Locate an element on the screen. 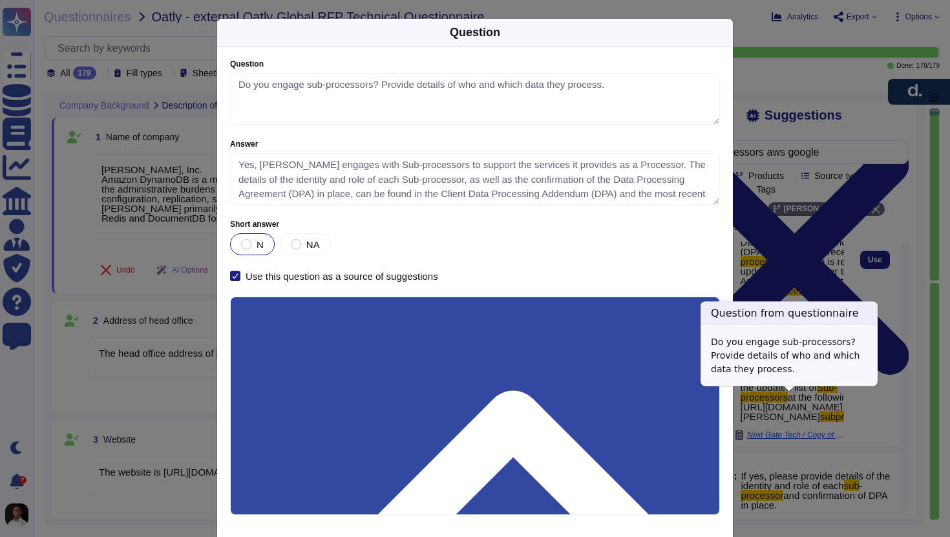  div: Do you engage sub-processors? Provide details of who and which data they process. is located at coordinates (789, 355).